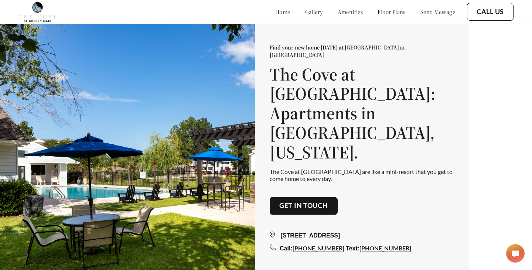  Describe the element at coordinates (438, 12) in the screenshot. I see `a: send message` at that location.